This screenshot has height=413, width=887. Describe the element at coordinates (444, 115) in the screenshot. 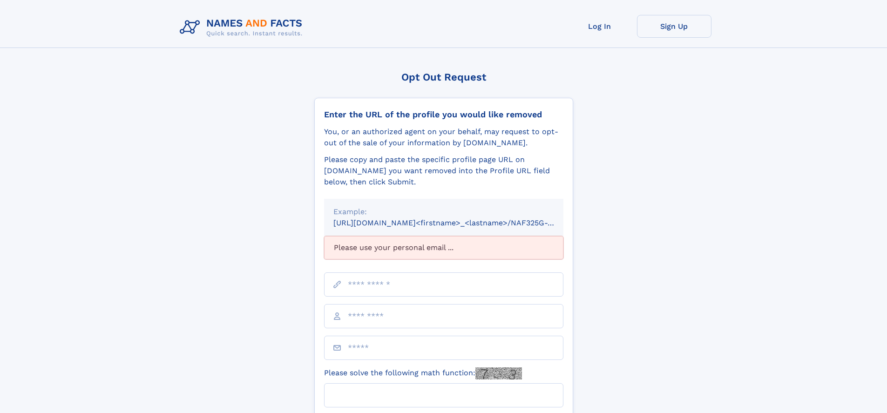

I see `div: Enter the URL of the profile you would like removed` at that location.